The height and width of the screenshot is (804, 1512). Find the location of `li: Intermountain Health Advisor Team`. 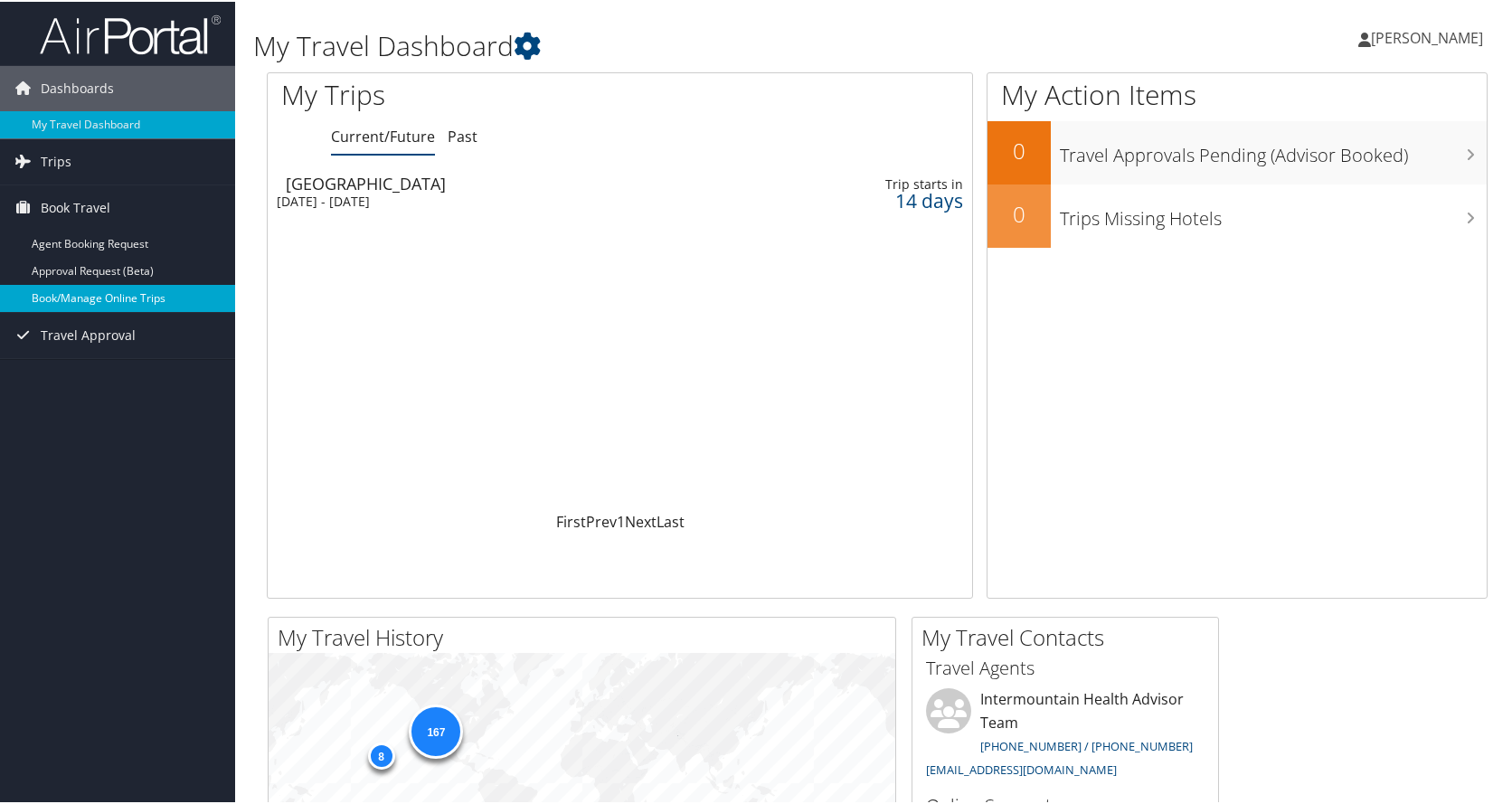

li: Intermountain Health Advisor Team is located at coordinates (1066, 734).